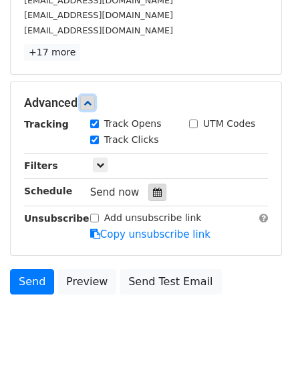 This screenshot has height=390, width=292. Describe the element at coordinates (48, 191) in the screenshot. I see `strong: Schedule` at that location.